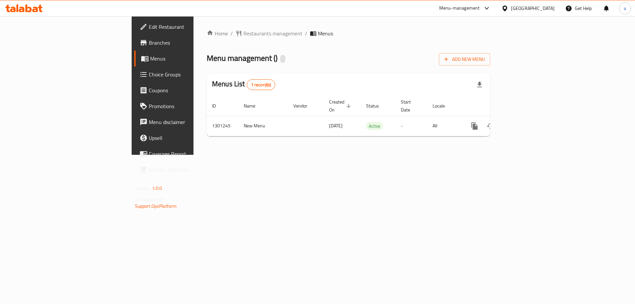 This screenshot has height=304, width=635. I want to click on a: Restaurants management, so click(269, 33).